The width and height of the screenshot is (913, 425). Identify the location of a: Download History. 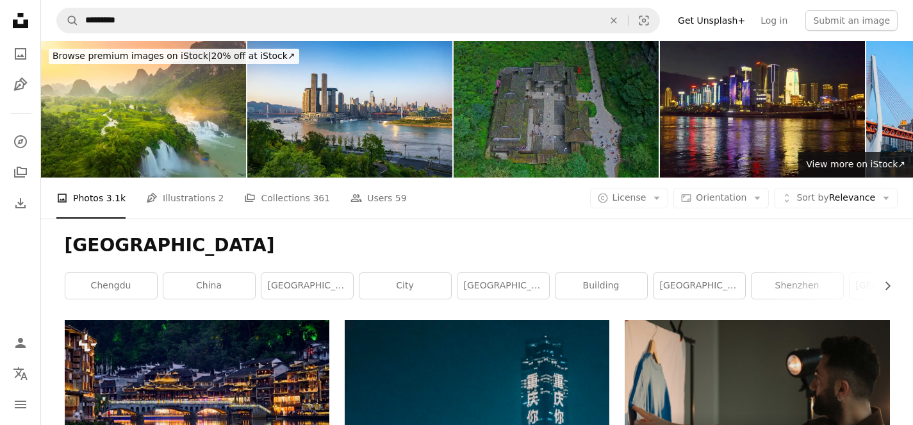
(21, 203).